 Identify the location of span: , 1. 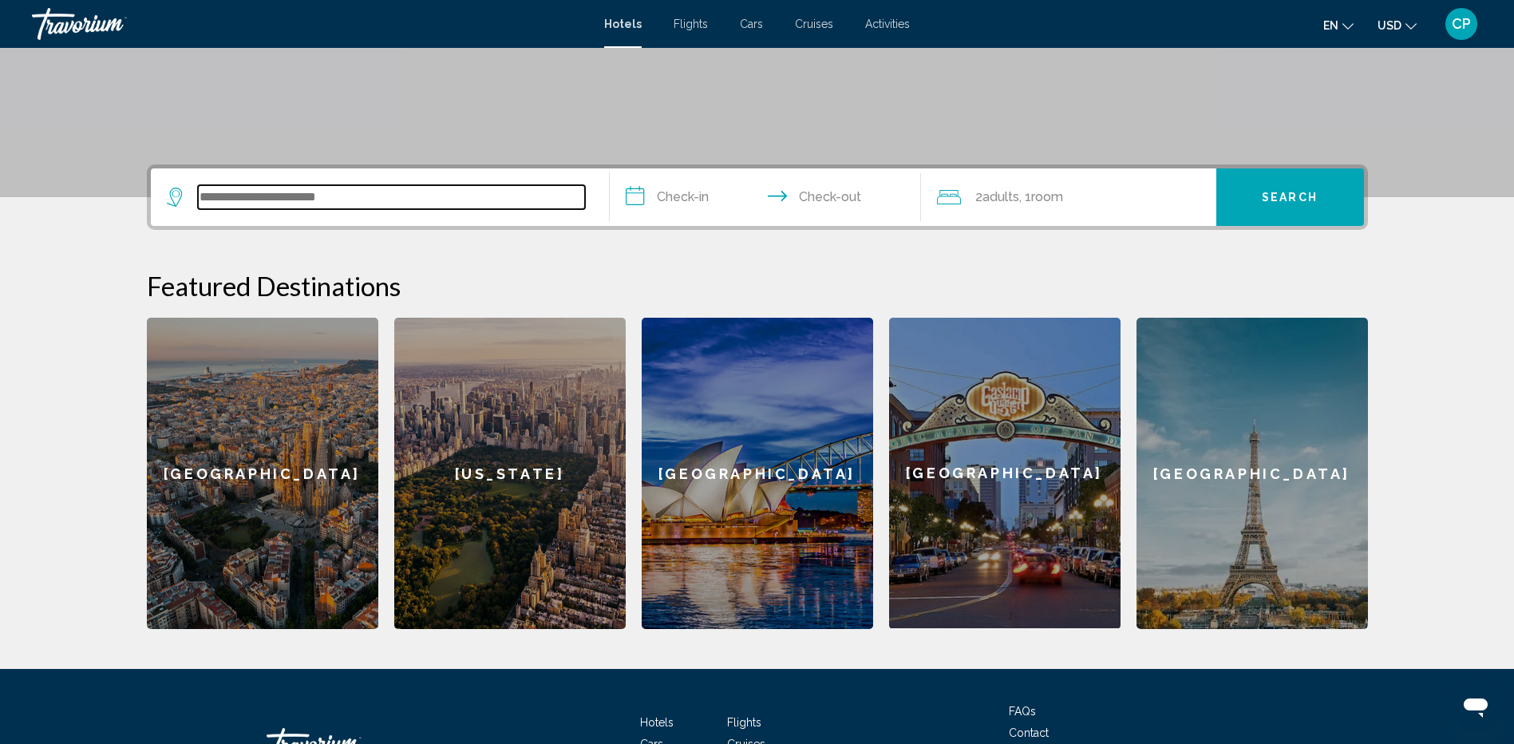
(1041, 197).